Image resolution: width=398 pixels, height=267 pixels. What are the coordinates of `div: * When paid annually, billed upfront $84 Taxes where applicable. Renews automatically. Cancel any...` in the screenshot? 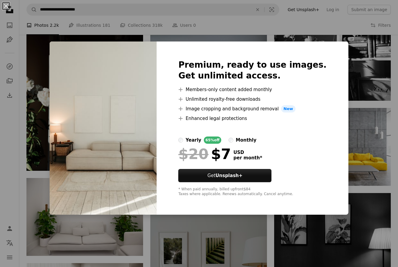 It's located at (252, 192).